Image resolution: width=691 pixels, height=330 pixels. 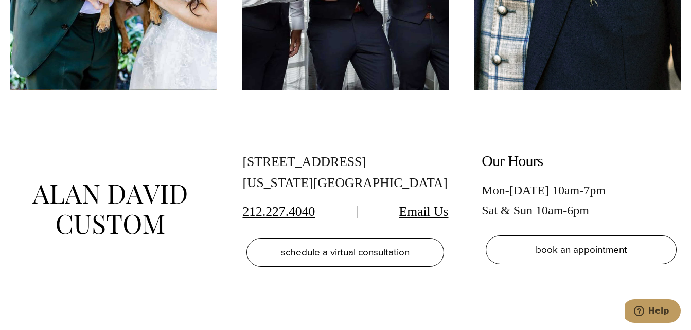 What do you see at coordinates (424, 211) in the screenshot?
I see `a: Email Us` at bounding box center [424, 211].